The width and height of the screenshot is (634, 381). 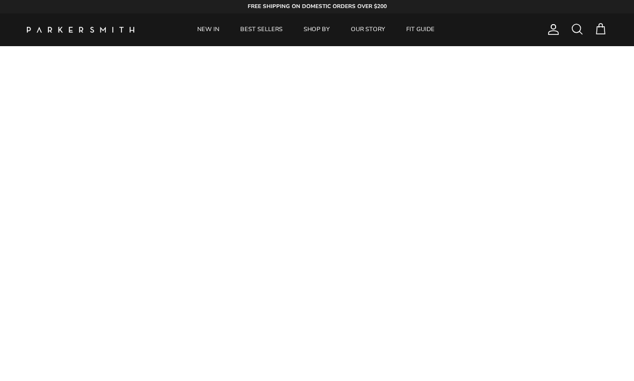 I want to click on a: Parker Smith, so click(x=81, y=30).